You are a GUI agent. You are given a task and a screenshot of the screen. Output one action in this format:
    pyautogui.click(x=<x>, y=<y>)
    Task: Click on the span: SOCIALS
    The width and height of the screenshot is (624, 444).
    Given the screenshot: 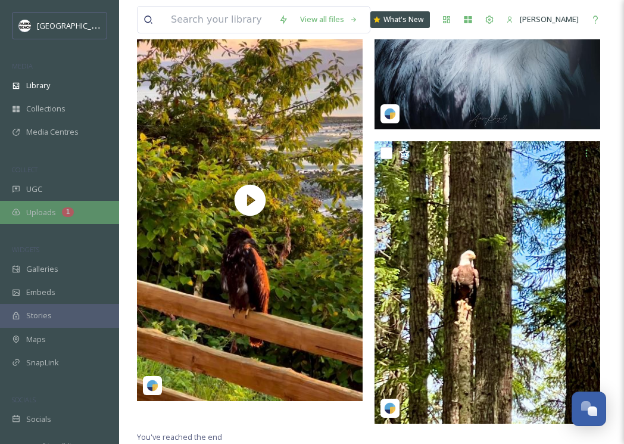 What is the action you would take?
    pyautogui.click(x=24, y=399)
    